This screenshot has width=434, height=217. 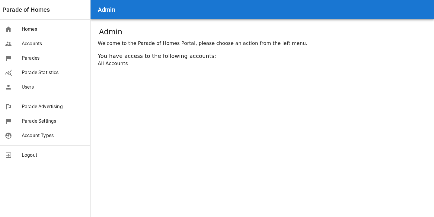 What do you see at coordinates (53, 58) in the screenshot?
I see `span: Parades` at bounding box center [53, 58].